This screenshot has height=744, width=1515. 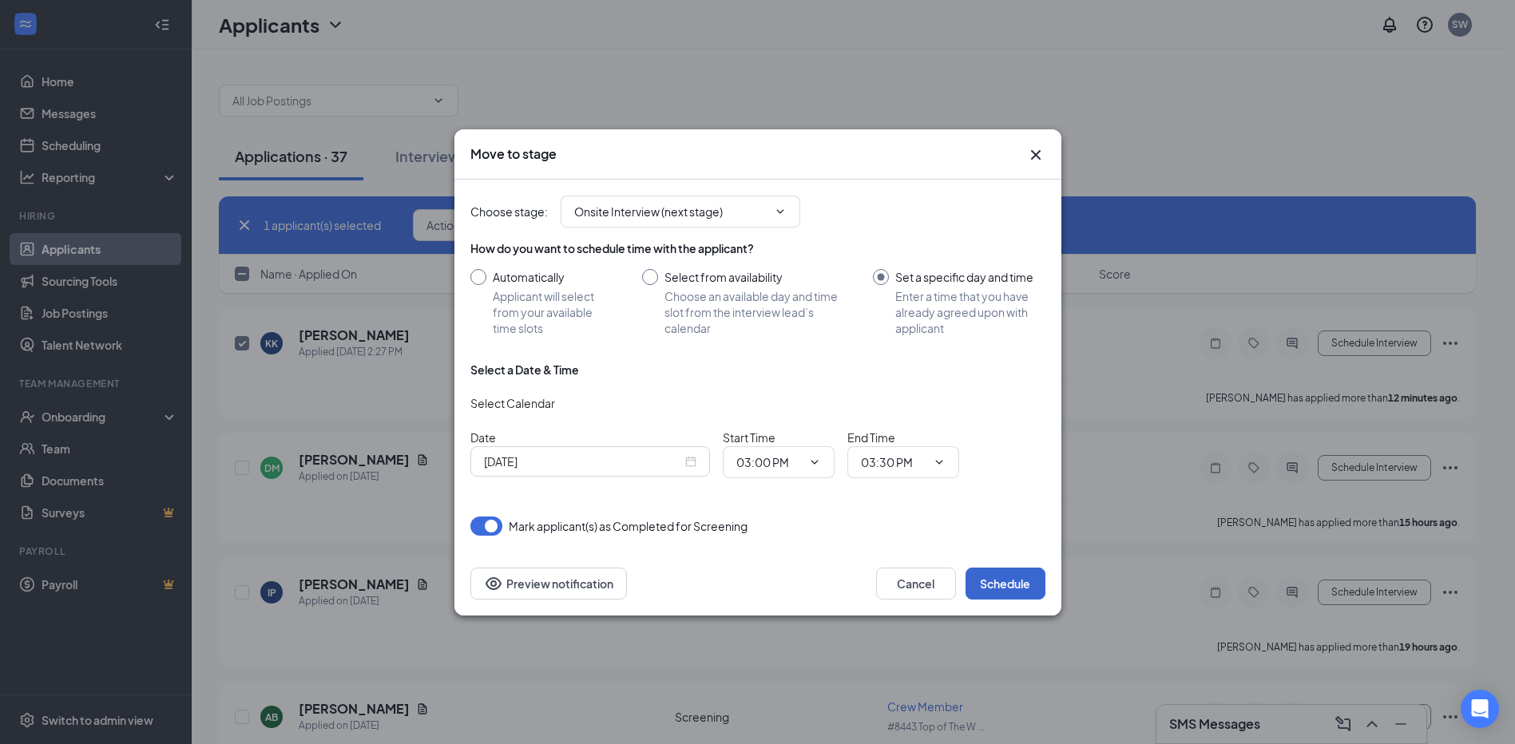 I want to click on svg: Eye, so click(x=494, y=584).